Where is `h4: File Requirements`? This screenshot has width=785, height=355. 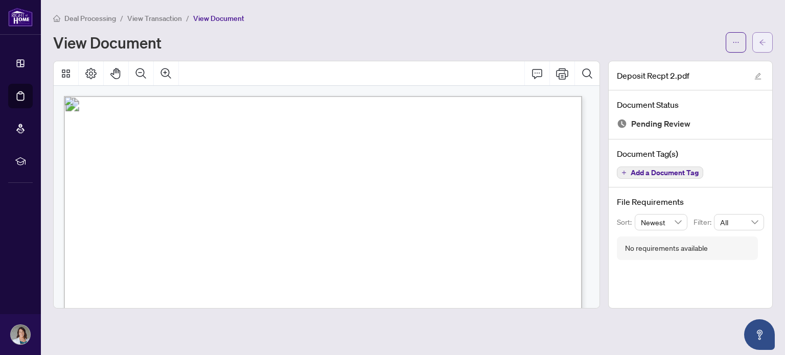 h4: File Requirements is located at coordinates (691, 202).